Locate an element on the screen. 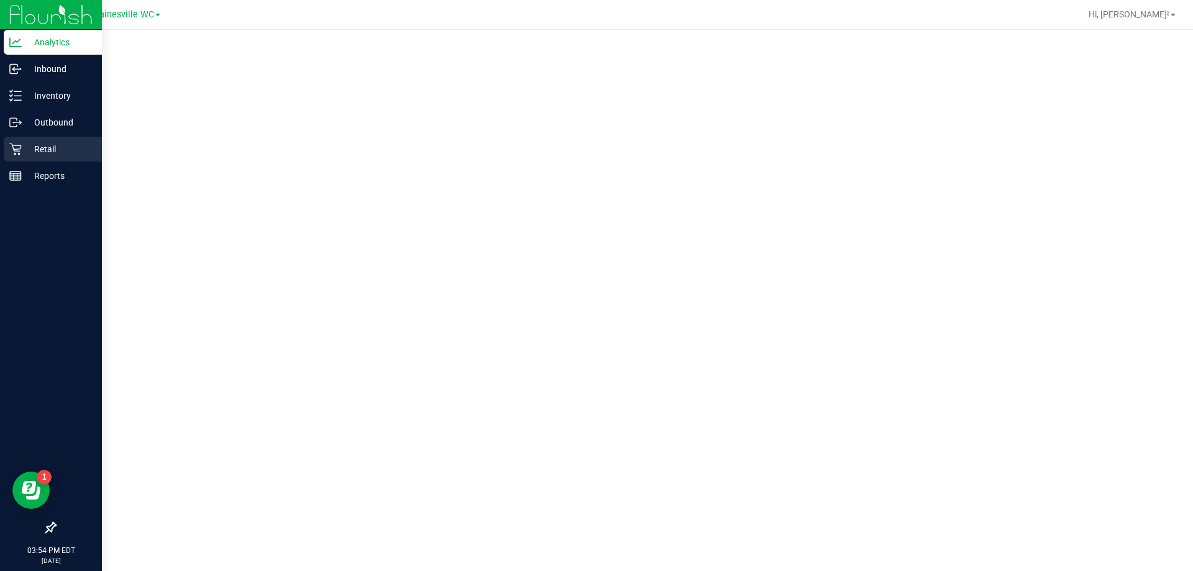  p: Outbound is located at coordinates (59, 122).